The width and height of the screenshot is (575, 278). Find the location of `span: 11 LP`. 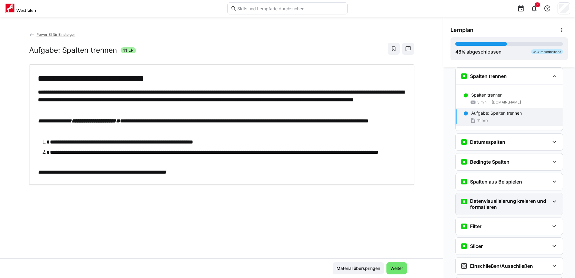

span: 11 LP is located at coordinates (128, 50).